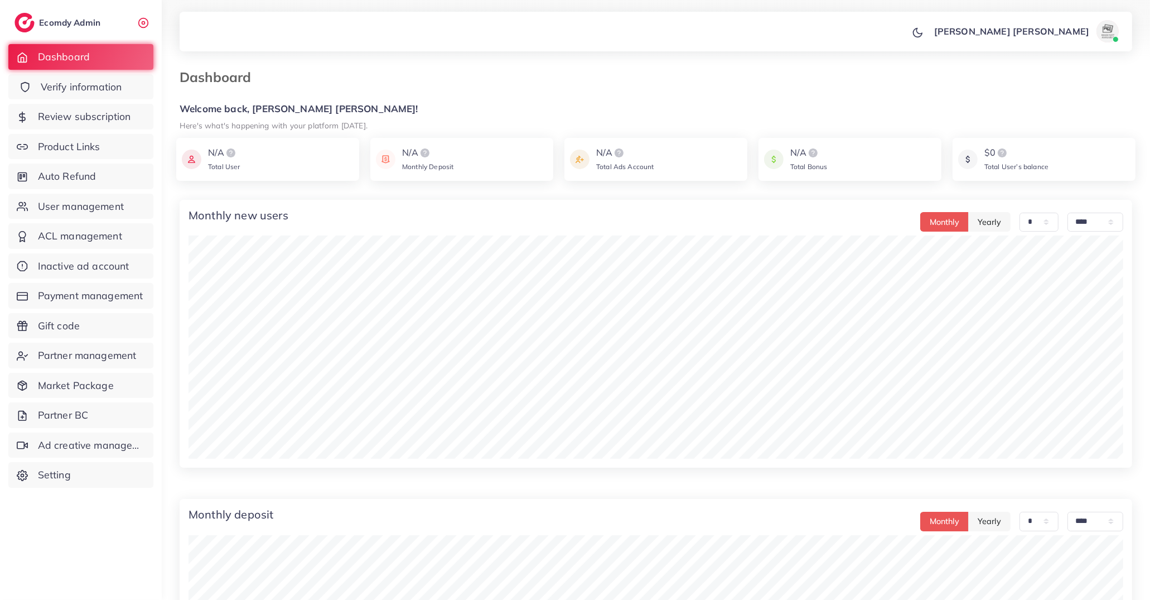 The height and width of the screenshot is (600, 1150). What do you see at coordinates (81, 147) in the screenshot?
I see `a: Product Links` at bounding box center [81, 147].